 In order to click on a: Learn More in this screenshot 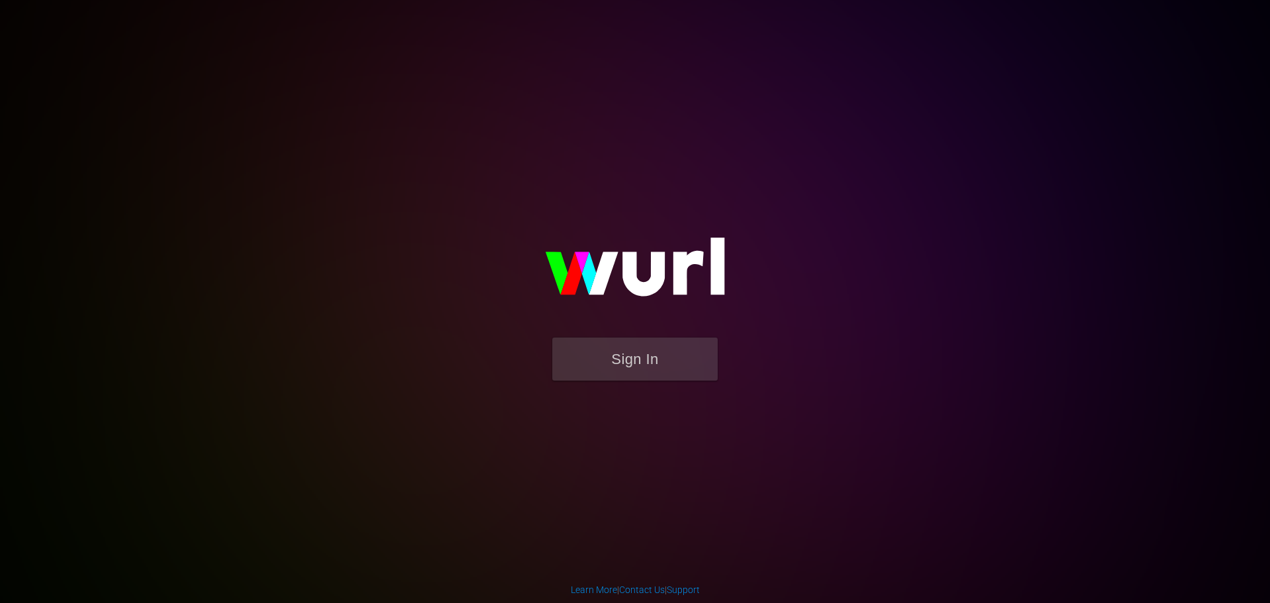, I will do `click(594, 589)`.